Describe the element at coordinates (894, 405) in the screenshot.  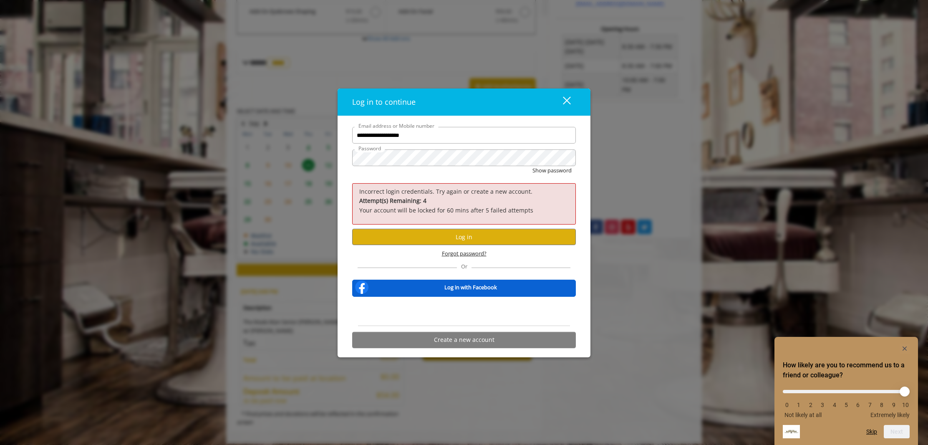
I see `li: 9` at that location.